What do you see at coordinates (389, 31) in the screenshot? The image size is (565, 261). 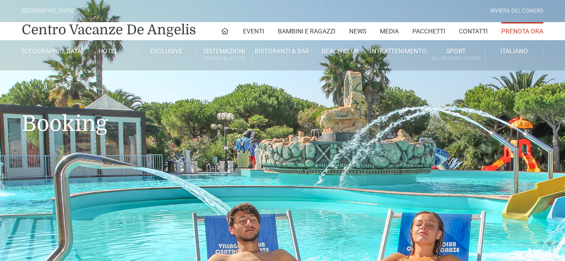 I see `a: Media` at bounding box center [389, 31].